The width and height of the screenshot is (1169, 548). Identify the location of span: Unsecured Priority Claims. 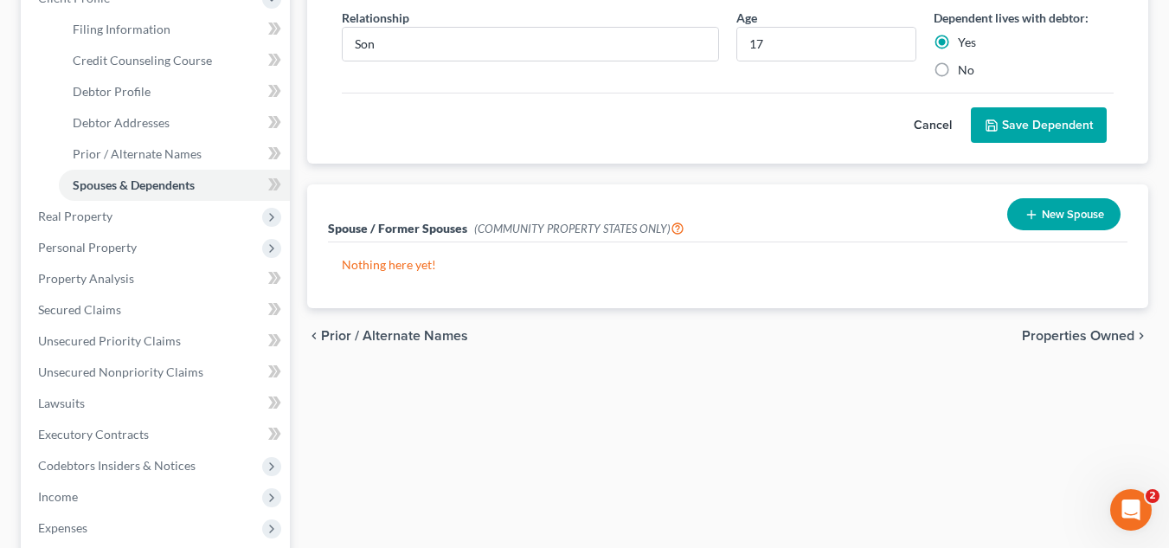
(109, 340).